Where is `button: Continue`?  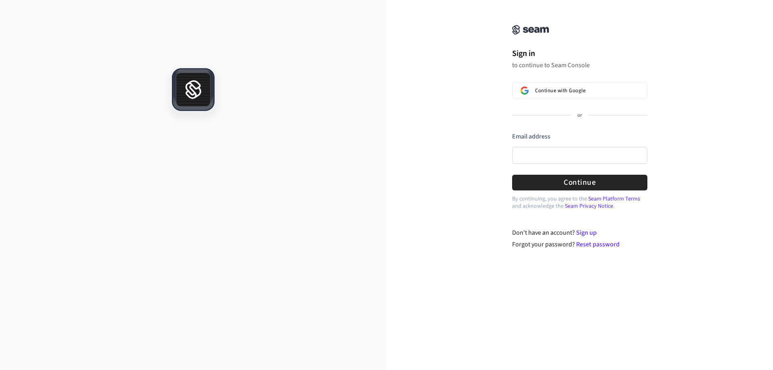
button: Continue is located at coordinates (580, 182).